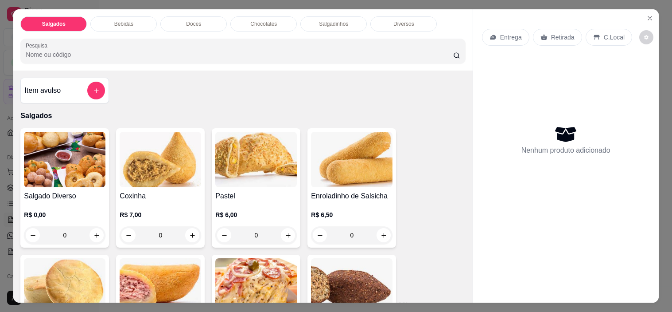 This screenshot has width=672, height=312. Describe the element at coordinates (160, 215) in the screenshot. I see `p: R$ 7,00` at that location.